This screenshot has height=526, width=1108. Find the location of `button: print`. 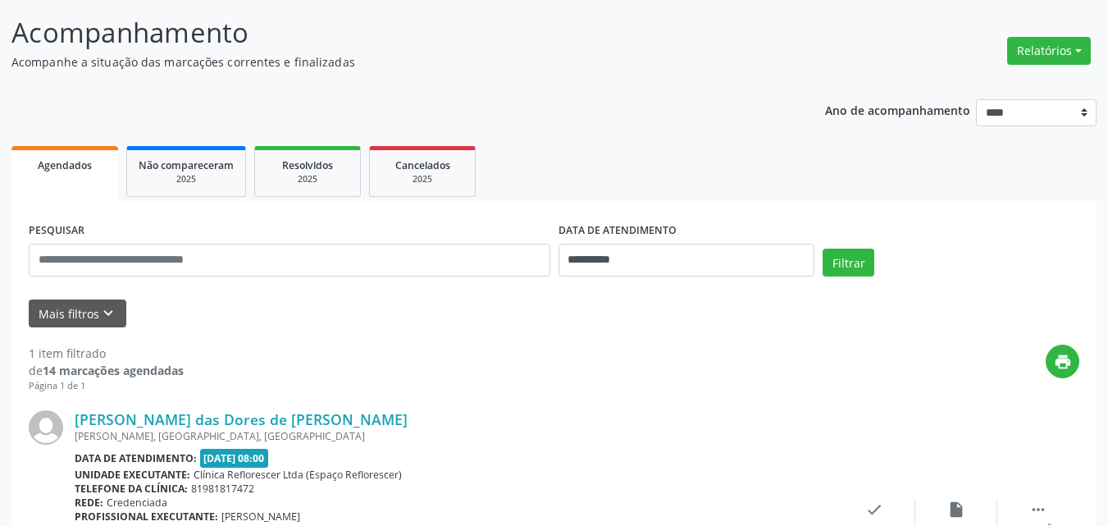

button: print is located at coordinates (1062, 361).